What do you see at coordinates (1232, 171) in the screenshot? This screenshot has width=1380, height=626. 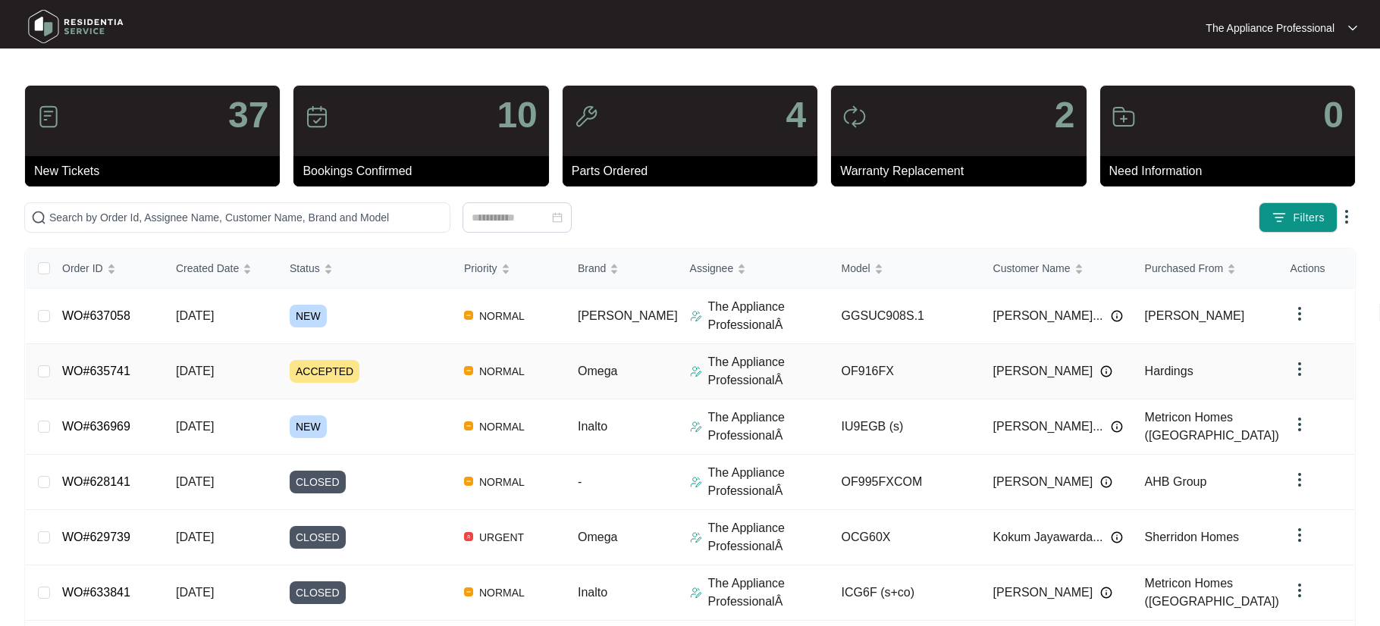 I see `p: Need Information` at bounding box center [1232, 171].